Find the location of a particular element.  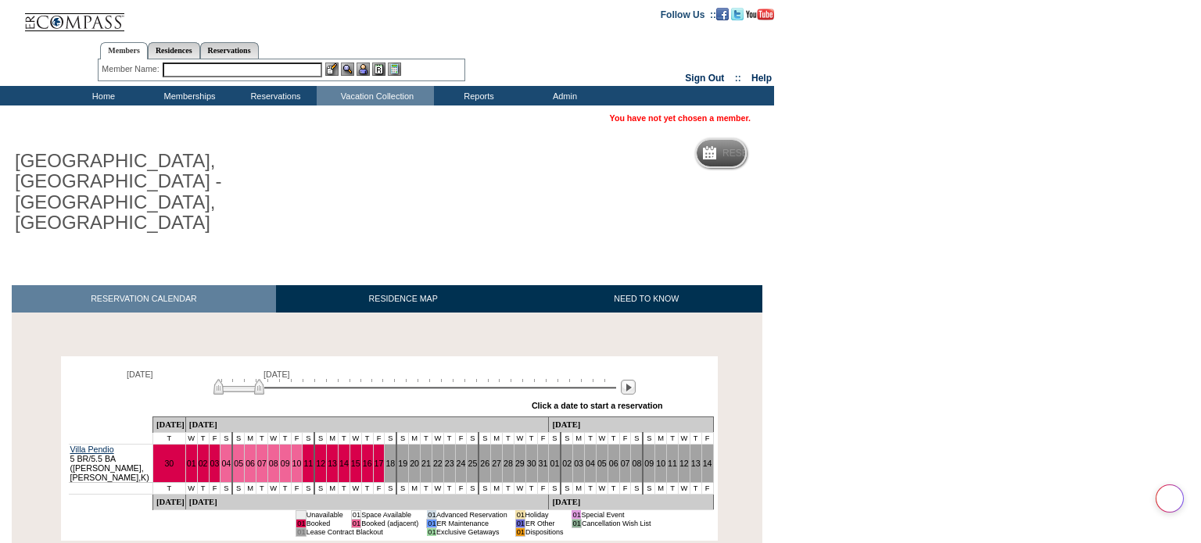

td: Home is located at coordinates (102, 95).